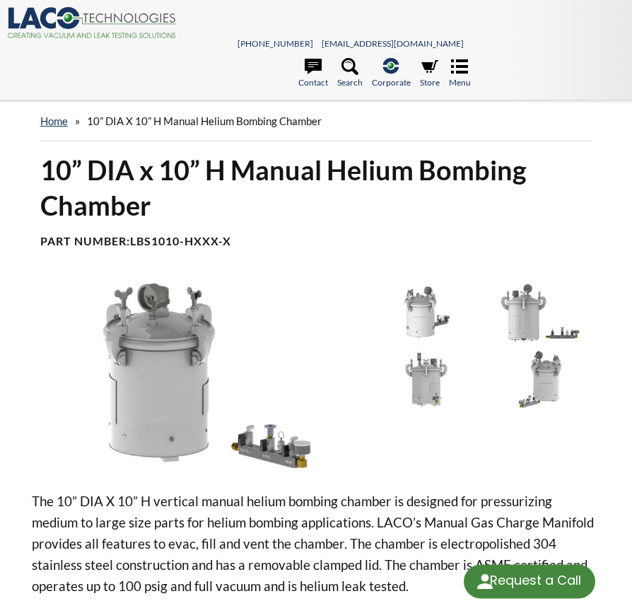 The width and height of the screenshot is (632, 601). Describe the element at coordinates (485, 581) in the screenshot. I see `img: round button` at that location.